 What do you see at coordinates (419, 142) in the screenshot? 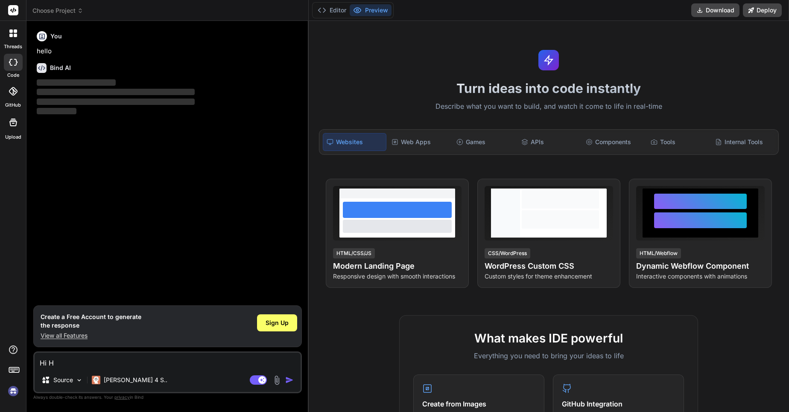
I see `div: Web Apps` at bounding box center [419, 142].